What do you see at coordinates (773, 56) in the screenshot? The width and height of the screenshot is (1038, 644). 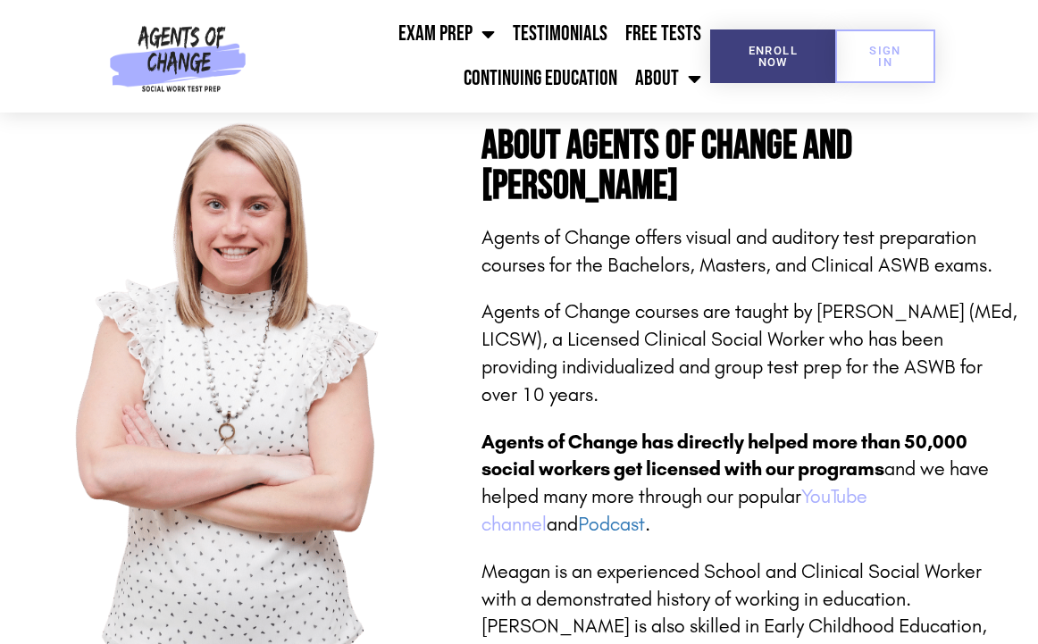 I see `span: Enroll Now` at bounding box center [773, 56].